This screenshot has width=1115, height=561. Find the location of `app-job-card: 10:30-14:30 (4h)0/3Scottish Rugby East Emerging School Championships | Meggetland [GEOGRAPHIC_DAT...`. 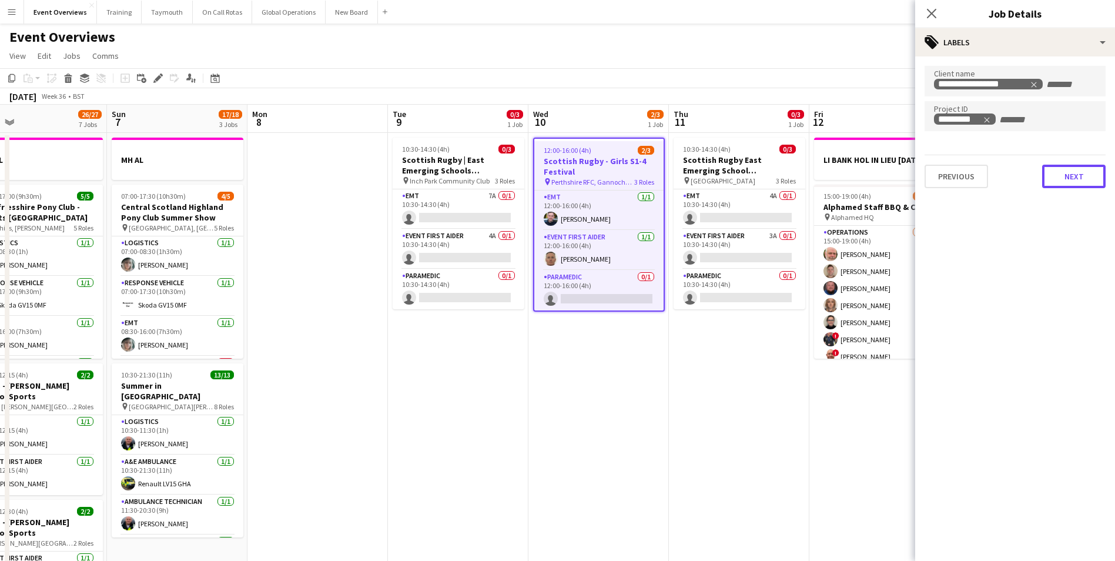

app-job-card: 10:30-14:30 (4h)0/3Scottish Rugby East Emerging School Championships | Meggetland [GEOGRAPHIC_DAT... is located at coordinates (740, 223).